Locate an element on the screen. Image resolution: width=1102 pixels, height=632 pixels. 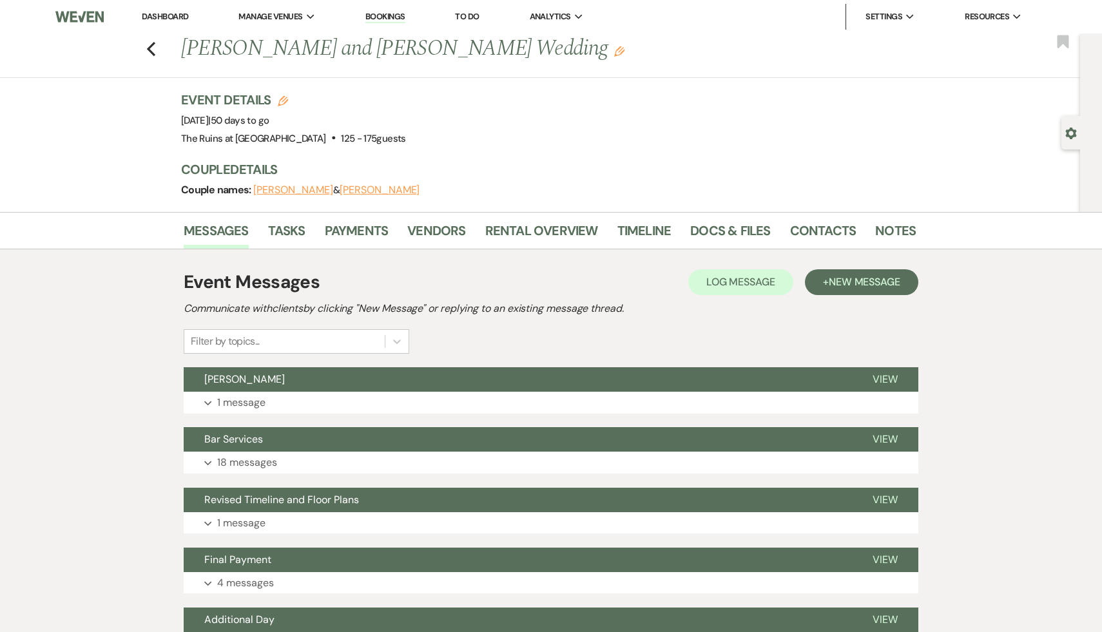
span: Couple names: is located at coordinates (217, 189).